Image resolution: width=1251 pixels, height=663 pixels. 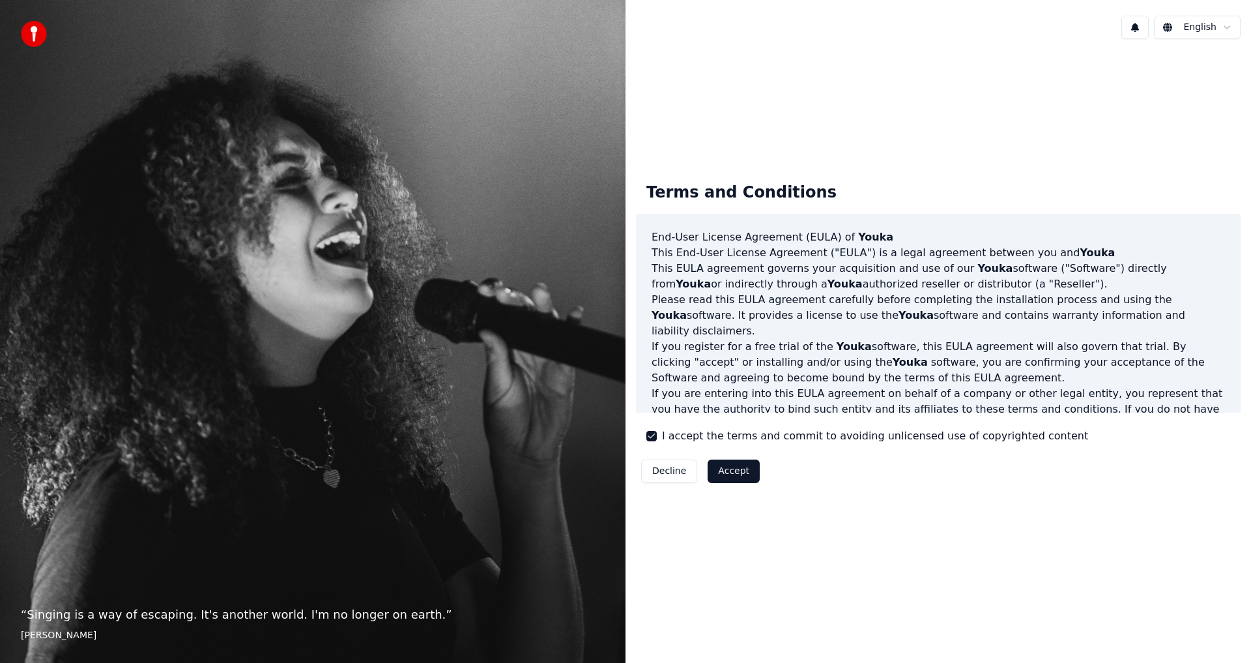 What do you see at coordinates (939, 253) in the screenshot?
I see `p: This End-User License Agreement ("EULA") is a legal agreement between you and` at bounding box center [939, 253].